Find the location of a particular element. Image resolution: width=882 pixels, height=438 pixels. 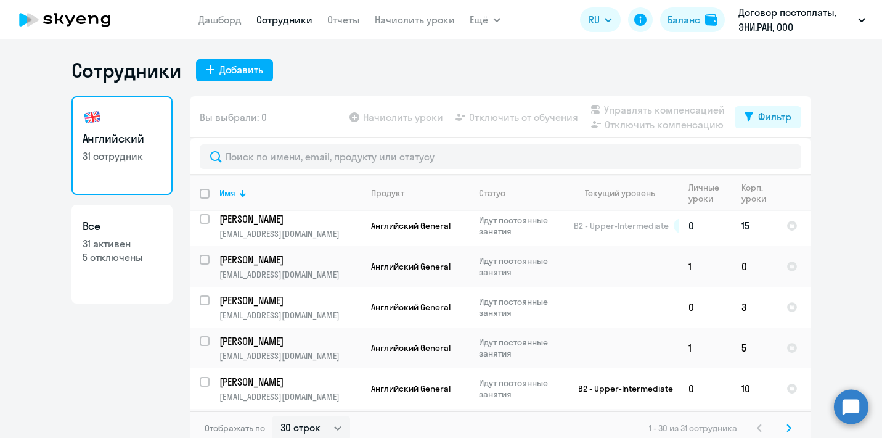

h1: Сотрудники is located at coordinates (126, 70).